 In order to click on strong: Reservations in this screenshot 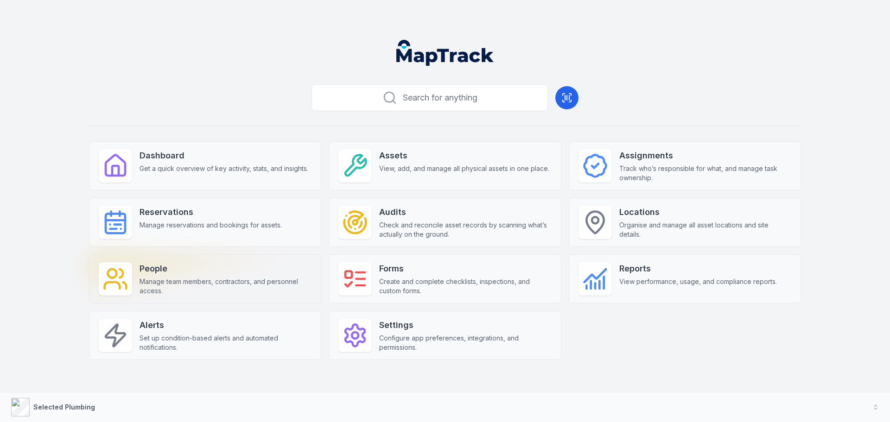, I will do `click(210, 212)`.